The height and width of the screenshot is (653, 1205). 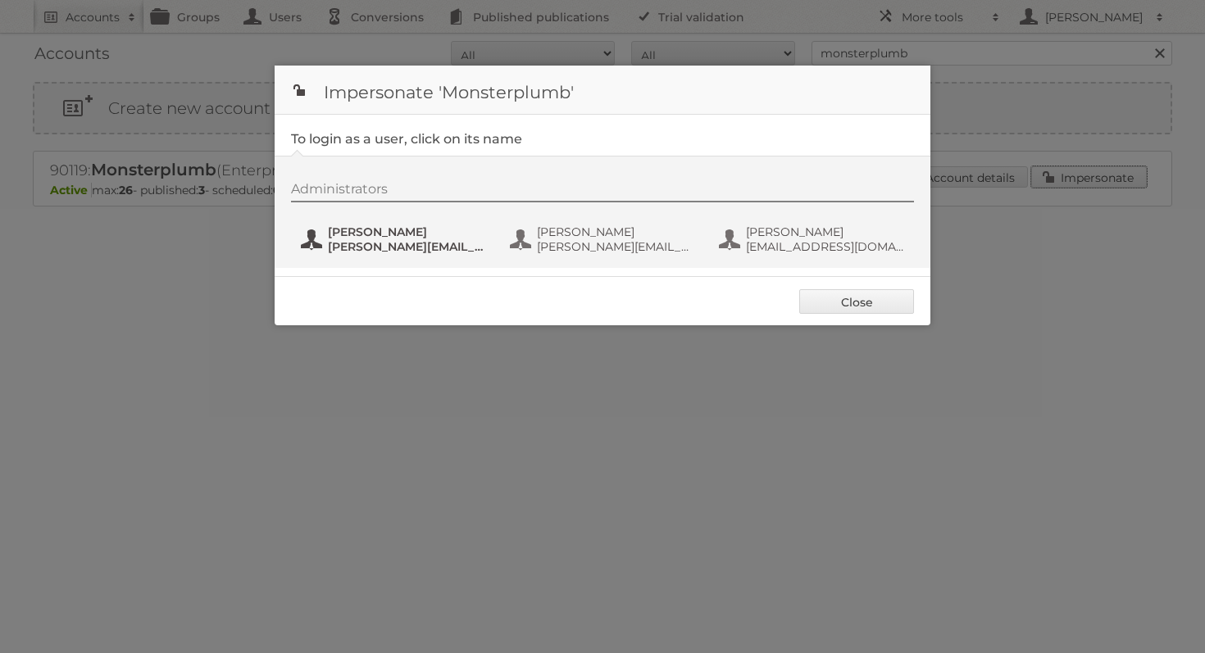 What do you see at coordinates (406, 139) in the screenshot?
I see `legend: To login as a user, click on its name` at bounding box center [406, 139].